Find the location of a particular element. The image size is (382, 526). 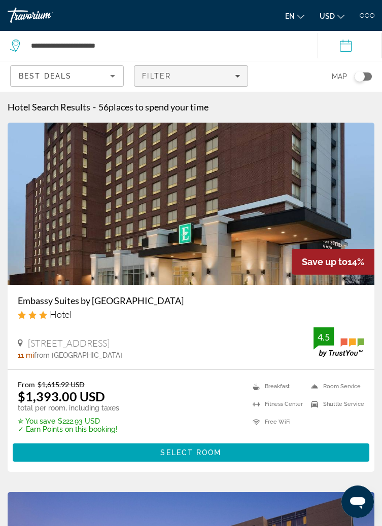

span: Best Deals is located at coordinates (45, 76).